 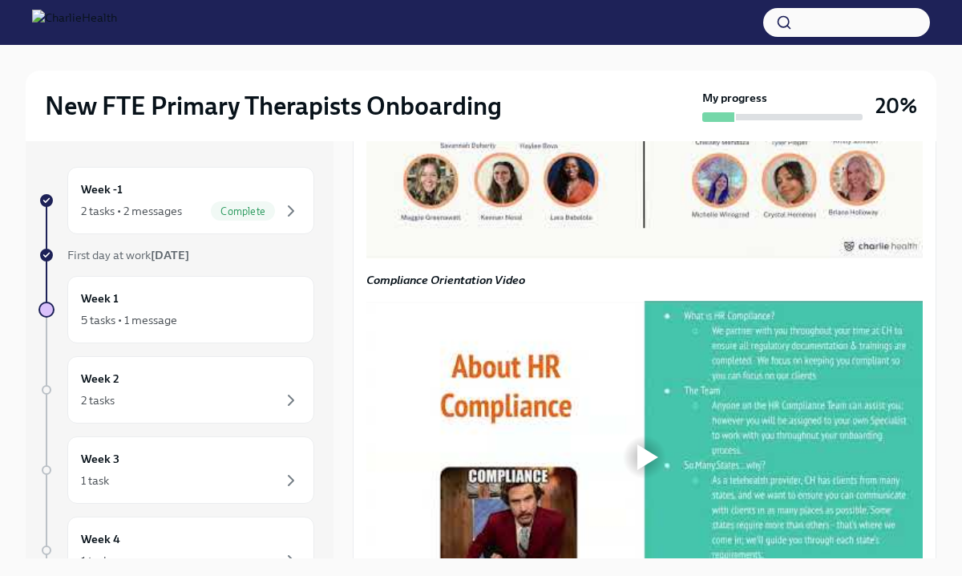 I want to click on span: Complete, so click(x=243, y=211).